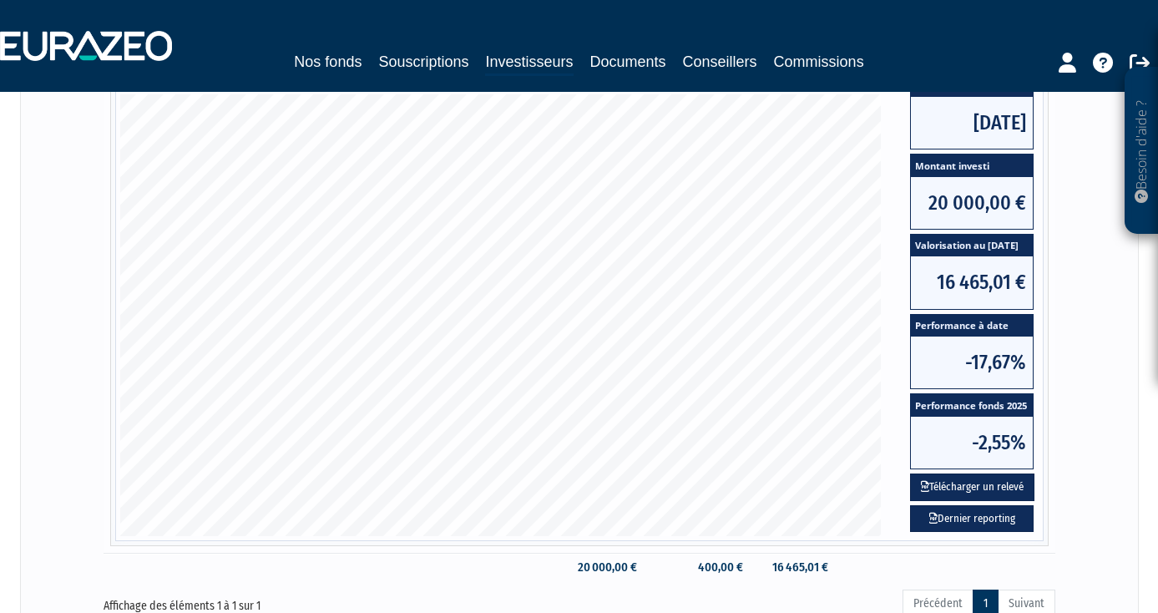 Image resolution: width=1158 pixels, height=613 pixels. Describe the element at coordinates (794, 567) in the screenshot. I see `td: 16 465,01 €` at that location.